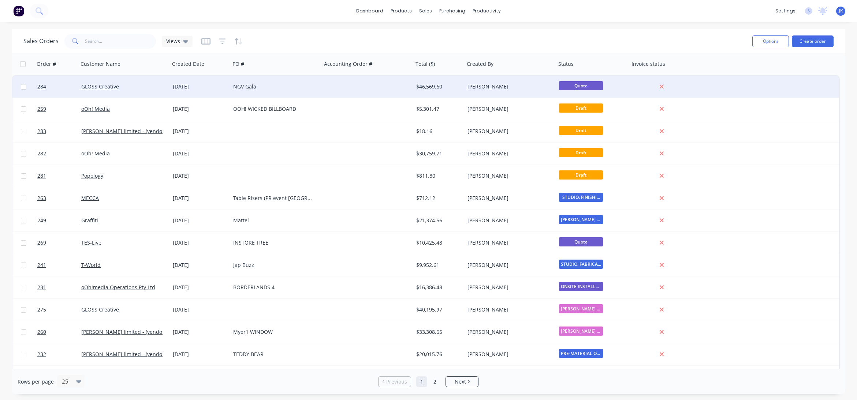 The height and width of the screenshot is (400, 857). I want to click on span: 241, so click(42, 265).